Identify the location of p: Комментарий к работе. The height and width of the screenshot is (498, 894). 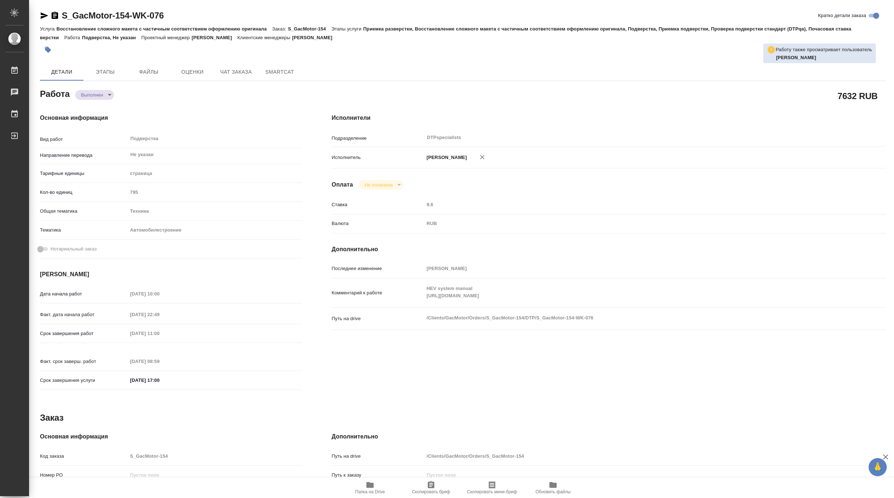
(377, 293).